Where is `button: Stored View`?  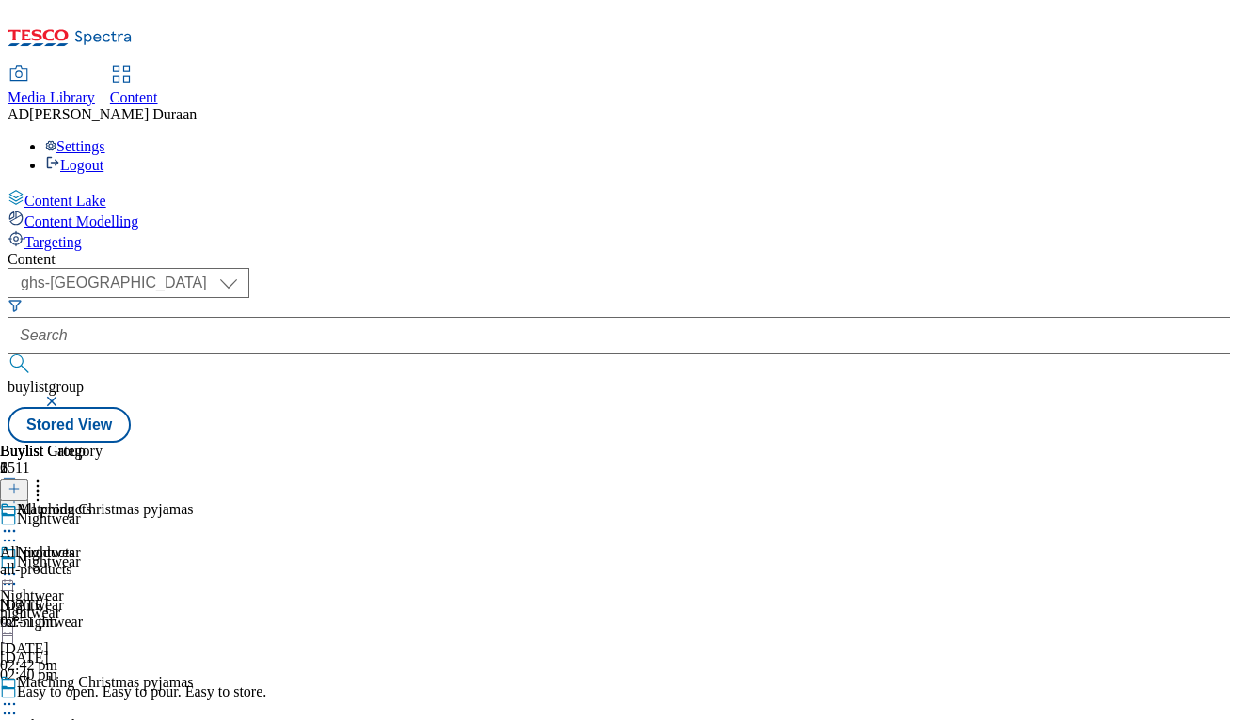
button: Stored View is located at coordinates (69, 425).